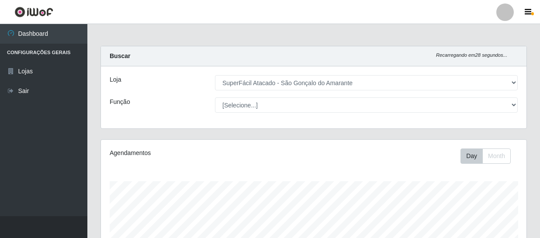 The width and height of the screenshot is (540, 238). What do you see at coordinates (489, 156) in the screenshot?
I see `div: Toolbar with button groups` at bounding box center [489, 156].